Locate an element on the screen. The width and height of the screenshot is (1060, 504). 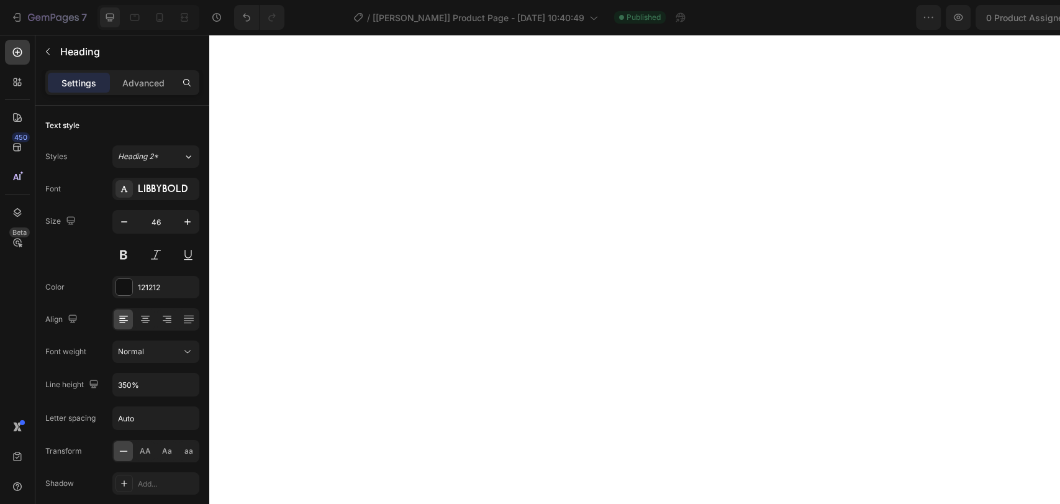
p: Heading is located at coordinates (127, 52).